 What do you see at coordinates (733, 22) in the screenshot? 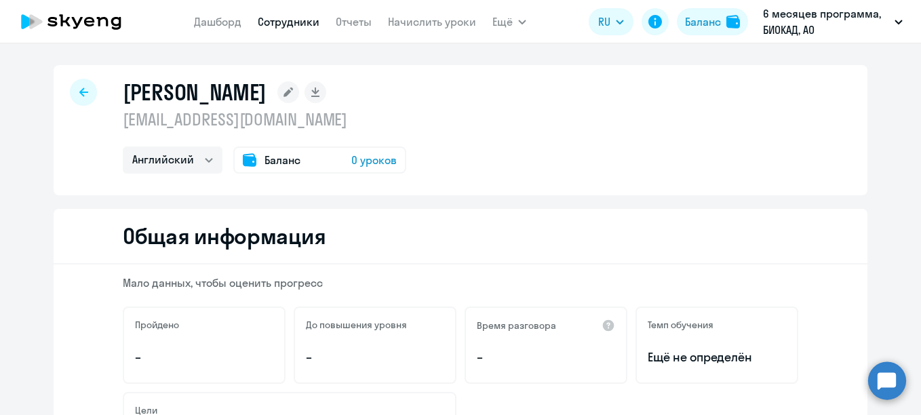
I see `img: balance` at bounding box center [733, 22].